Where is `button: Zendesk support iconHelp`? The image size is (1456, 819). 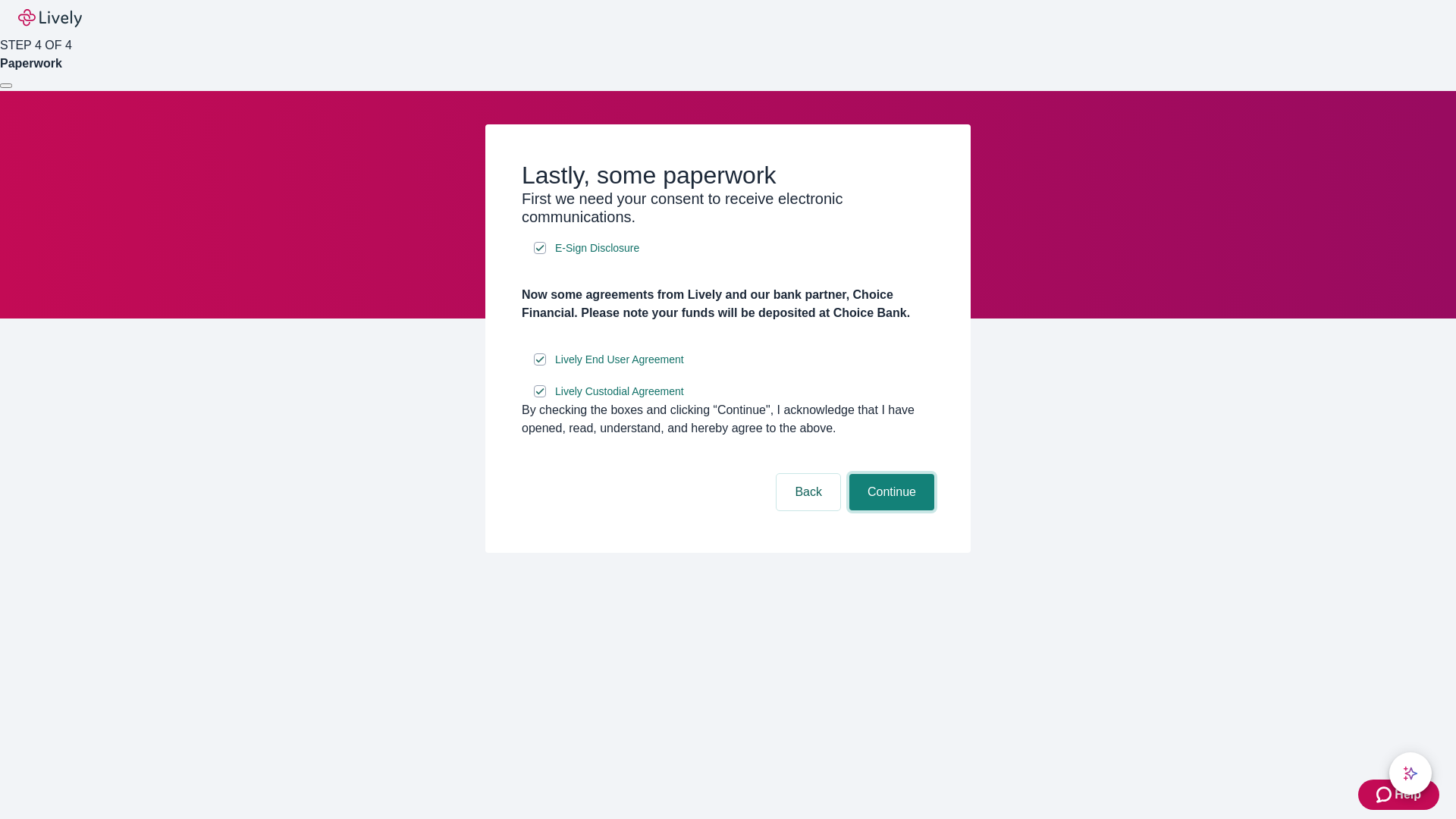 button: Zendesk support iconHelp is located at coordinates (1399, 795).